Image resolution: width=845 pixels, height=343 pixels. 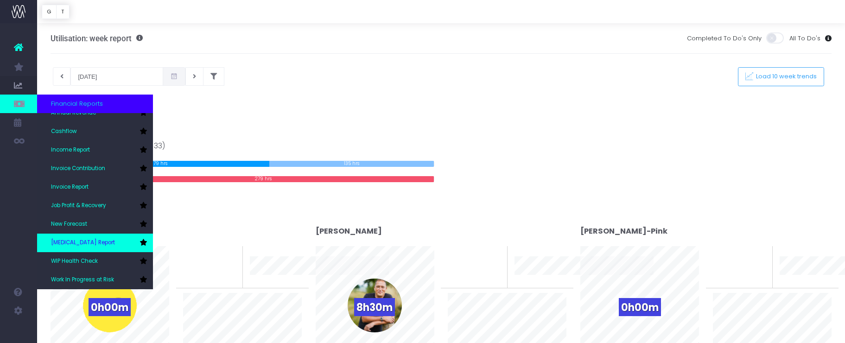 What do you see at coordinates (95, 280) in the screenshot?
I see `a: Work In Progress at Risk` at bounding box center [95, 280].